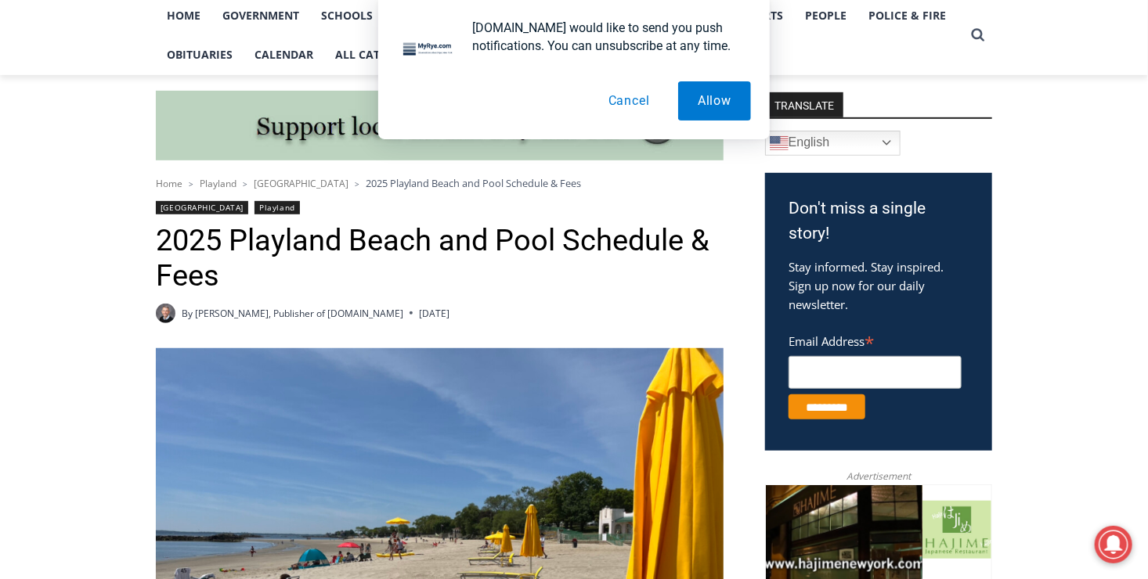 The width and height of the screenshot is (1148, 579). What do you see at coordinates (169, 183) in the screenshot?
I see `a: Home` at bounding box center [169, 183].